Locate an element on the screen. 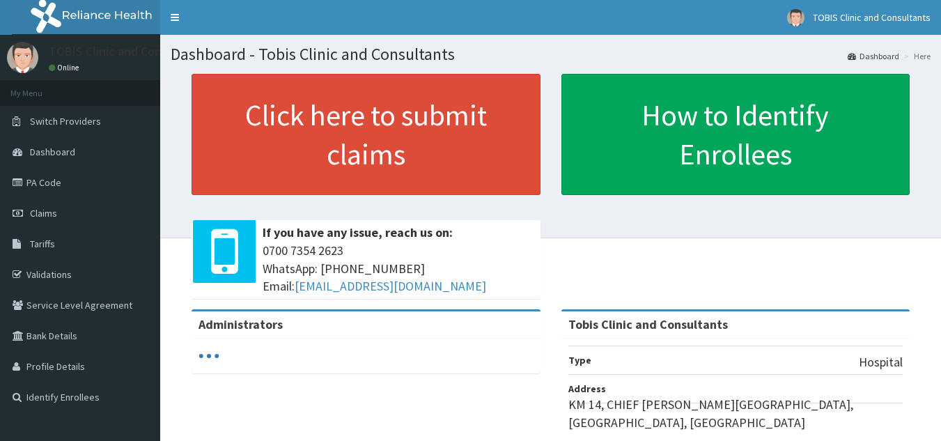 This screenshot has width=941, height=441. span: Claims is located at coordinates (43, 213).